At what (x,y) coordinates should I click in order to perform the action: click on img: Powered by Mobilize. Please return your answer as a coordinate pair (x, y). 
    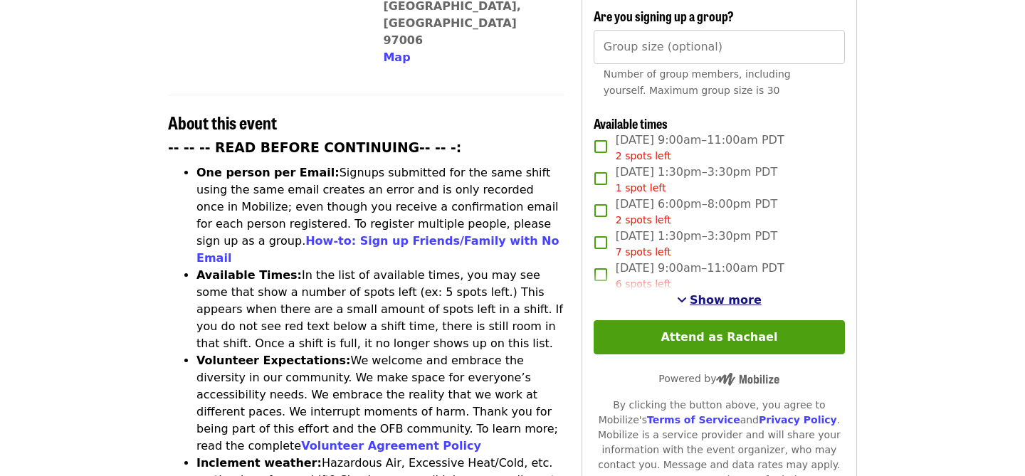
    Looking at the image, I should click on (747, 379).